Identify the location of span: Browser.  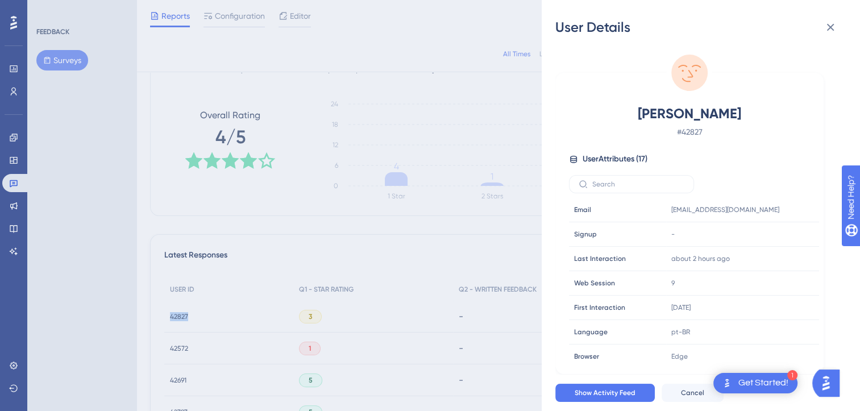
(587, 357).